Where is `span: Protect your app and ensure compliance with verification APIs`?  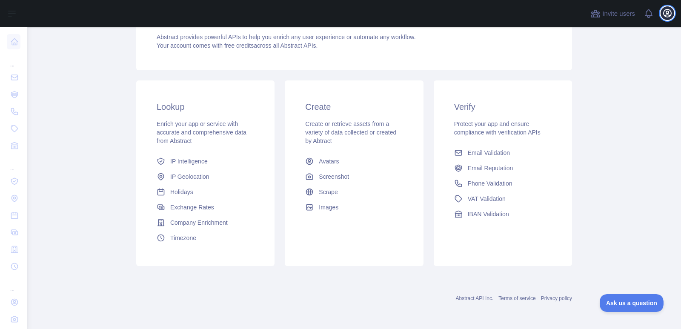
span: Protect your app and ensure compliance with verification APIs is located at coordinates (497, 128).